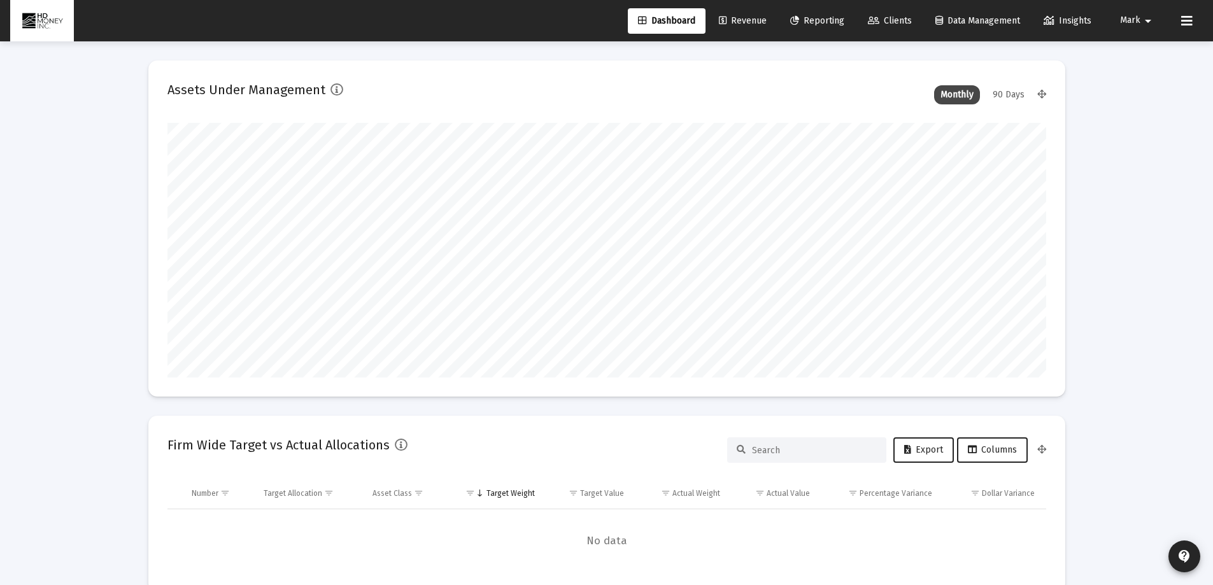  Describe the element at coordinates (309, 494) in the screenshot. I see `td: Column Target Allocation` at that location.